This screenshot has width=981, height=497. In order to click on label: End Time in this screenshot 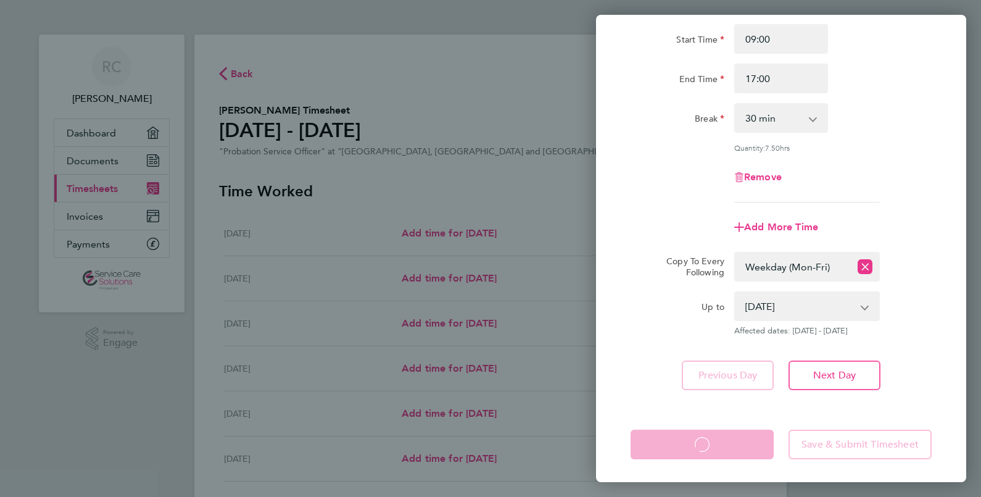, I will do `click(701, 81)`.